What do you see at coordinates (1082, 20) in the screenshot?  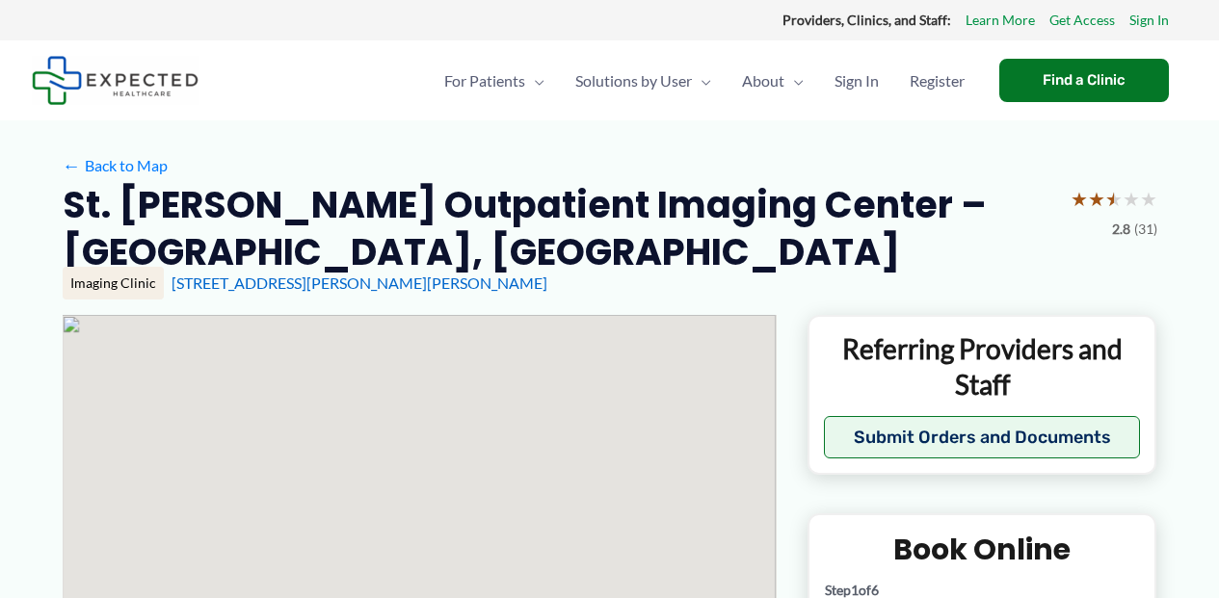 I see `a: Get Access` at bounding box center [1082, 20].